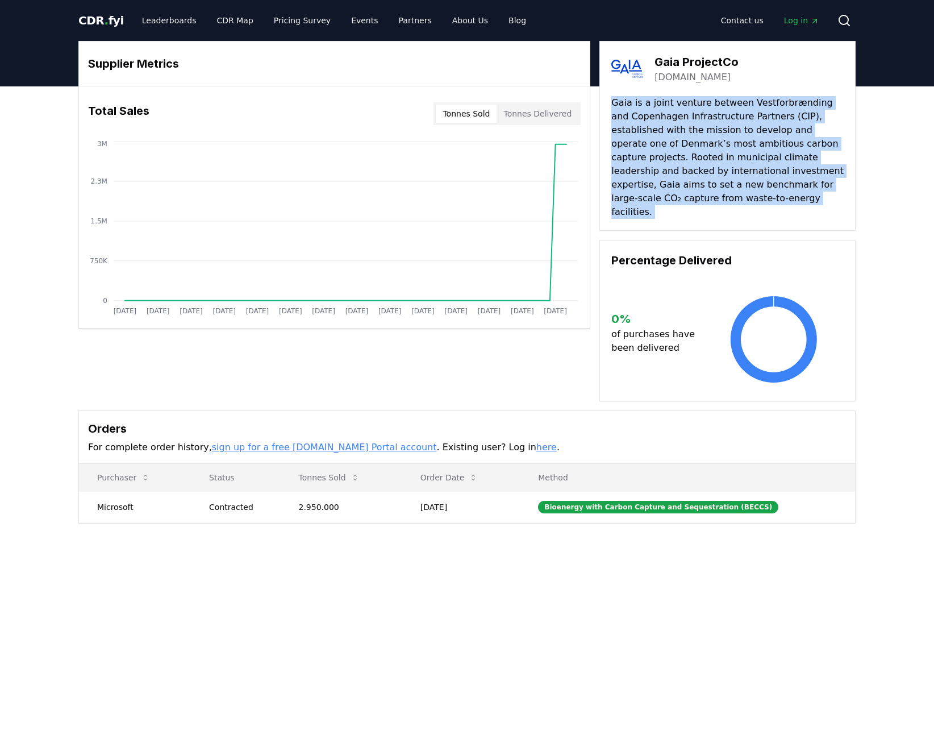  I want to click on a: CDR Map, so click(235, 20).